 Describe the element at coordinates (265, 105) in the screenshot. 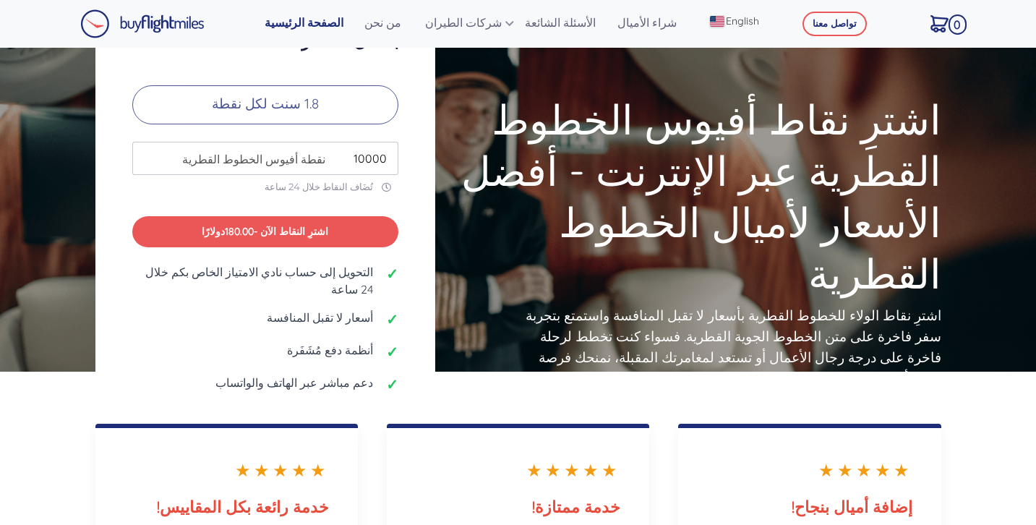

I see `p: 1.8 سنت لكل نقطة` at that location.